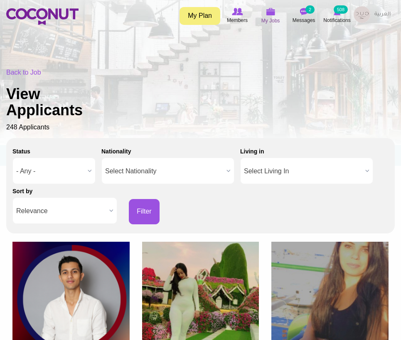 This screenshot has width=401, height=340. What do you see at coordinates (270, 12) in the screenshot?
I see `img: My Jobs` at bounding box center [270, 12].